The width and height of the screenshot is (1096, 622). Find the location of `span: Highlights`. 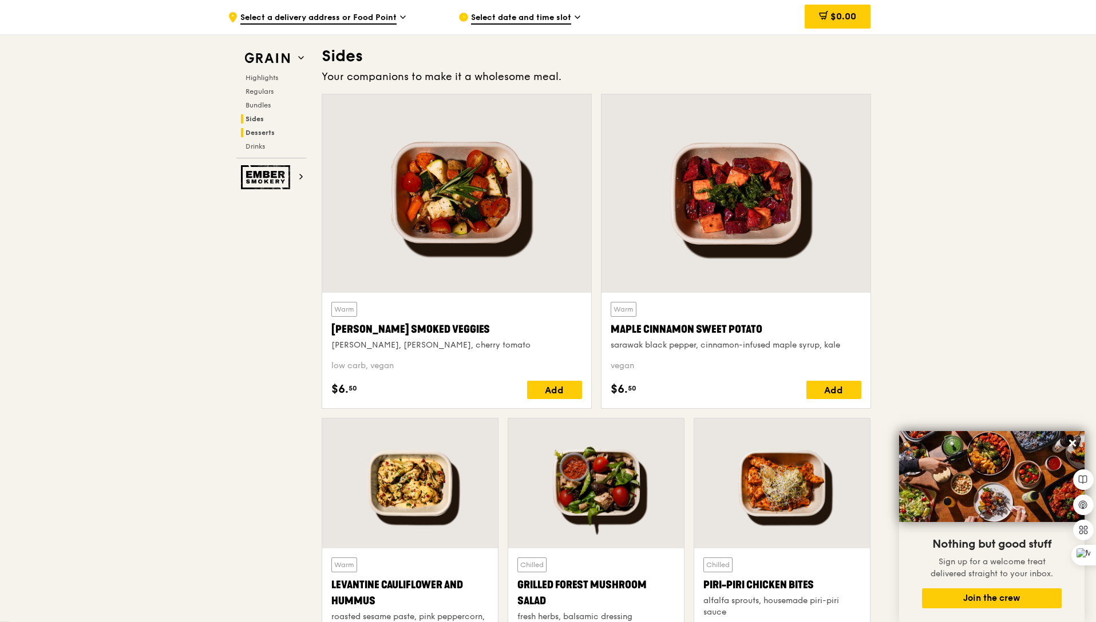

span: Highlights is located at coordinates (261, 78).